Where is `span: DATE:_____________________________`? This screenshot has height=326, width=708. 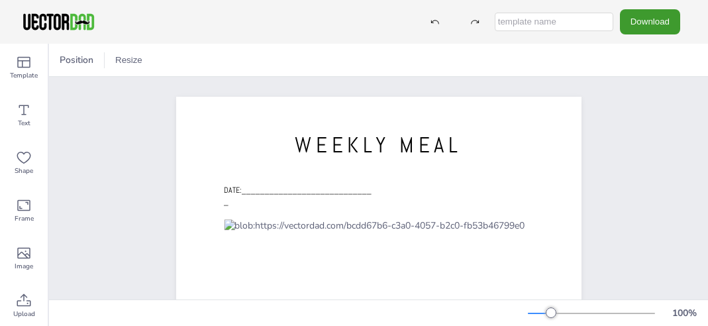
span: DATE:_____________________________ is located at coordinates (297, 195).